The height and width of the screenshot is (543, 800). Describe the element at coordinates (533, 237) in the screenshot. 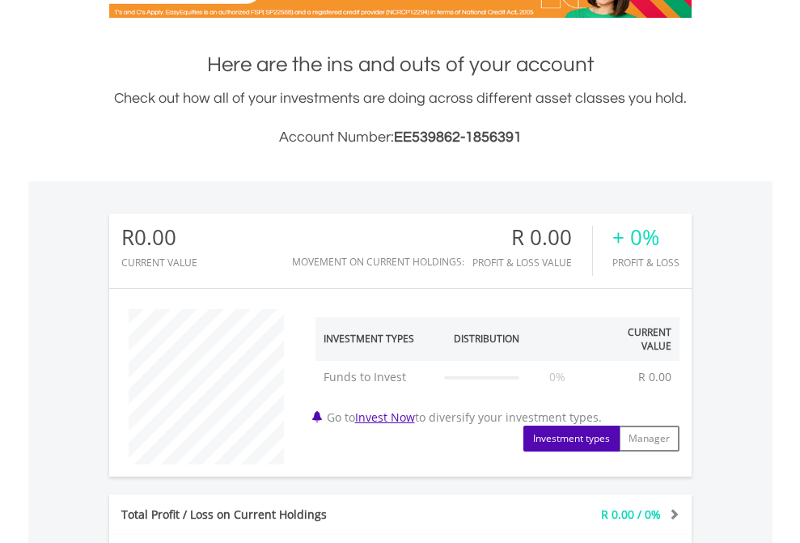

I see `div: R 0.00` at that location.